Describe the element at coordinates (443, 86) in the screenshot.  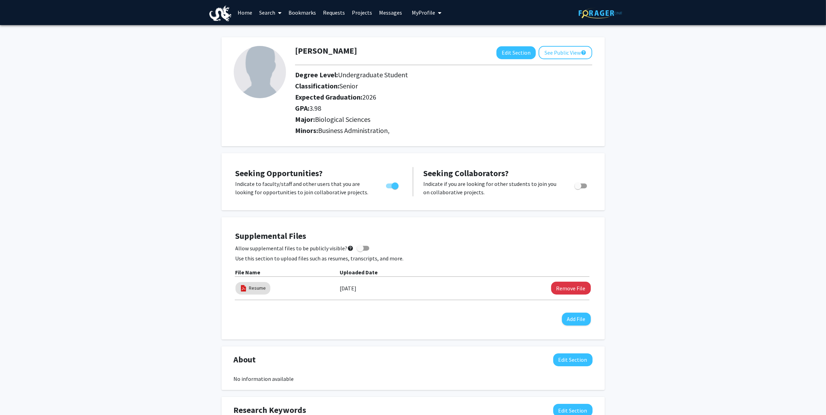
I see `h2: Classification:` at that location.